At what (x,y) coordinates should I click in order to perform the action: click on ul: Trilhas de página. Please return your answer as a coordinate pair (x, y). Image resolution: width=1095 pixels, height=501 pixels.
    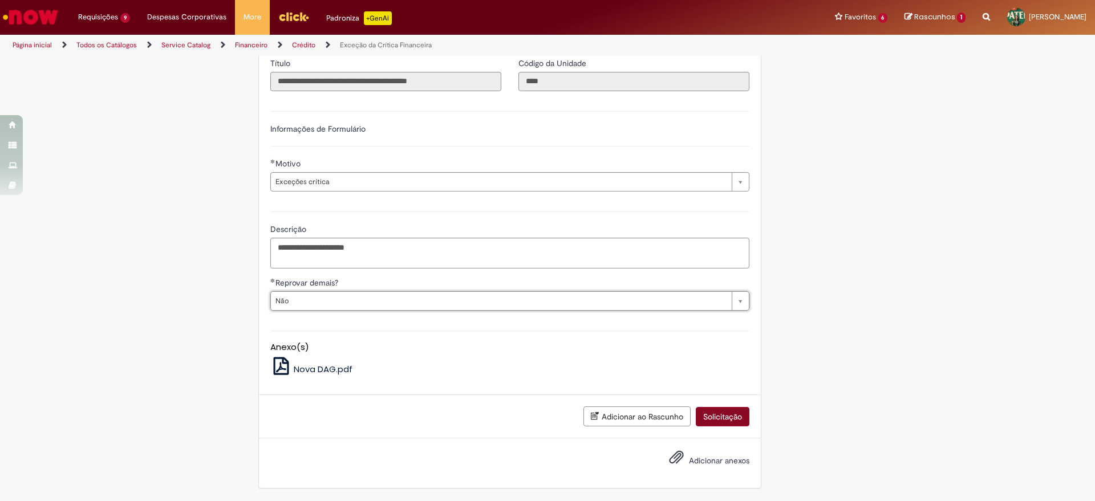
    Looking at the image, I should click on (365, 45).